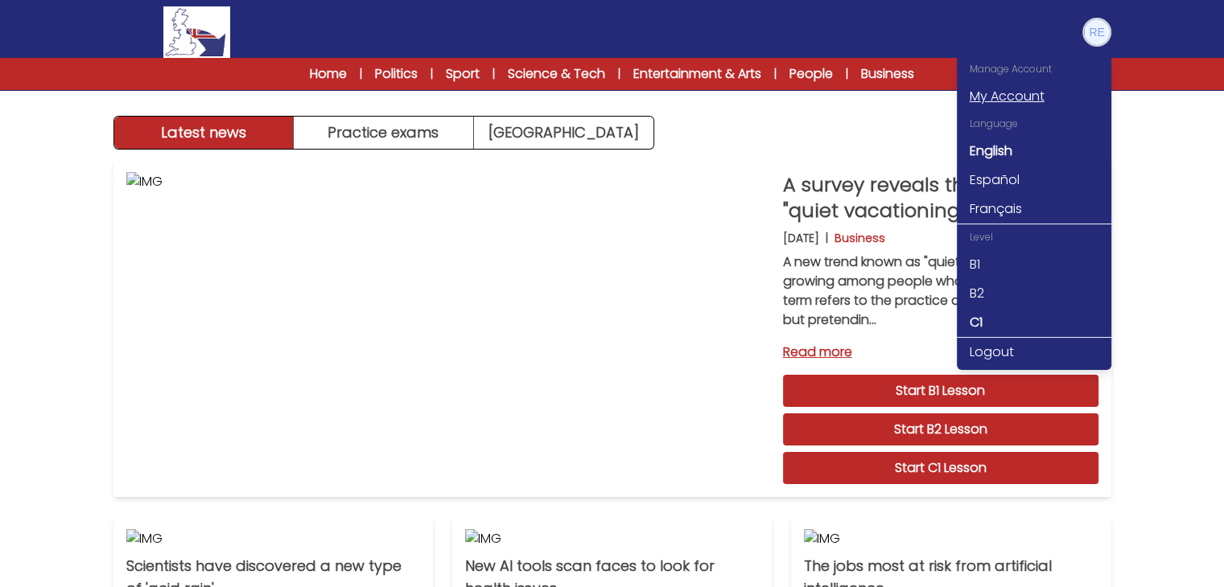 The width and height of the screenshot is (1224, 587). Describe the element at coordinates (1034, 69) in the screenshot. I see `div: Manage Account` at that location.